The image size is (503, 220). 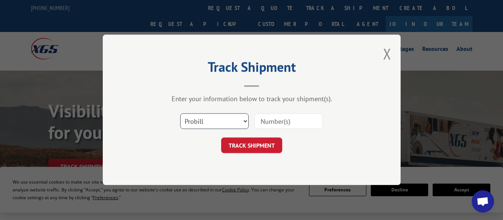 What do you see at coordinates (252, 69) in the screenshot?
I see `h2: Track Shipment` at bounding box center [252, 69].